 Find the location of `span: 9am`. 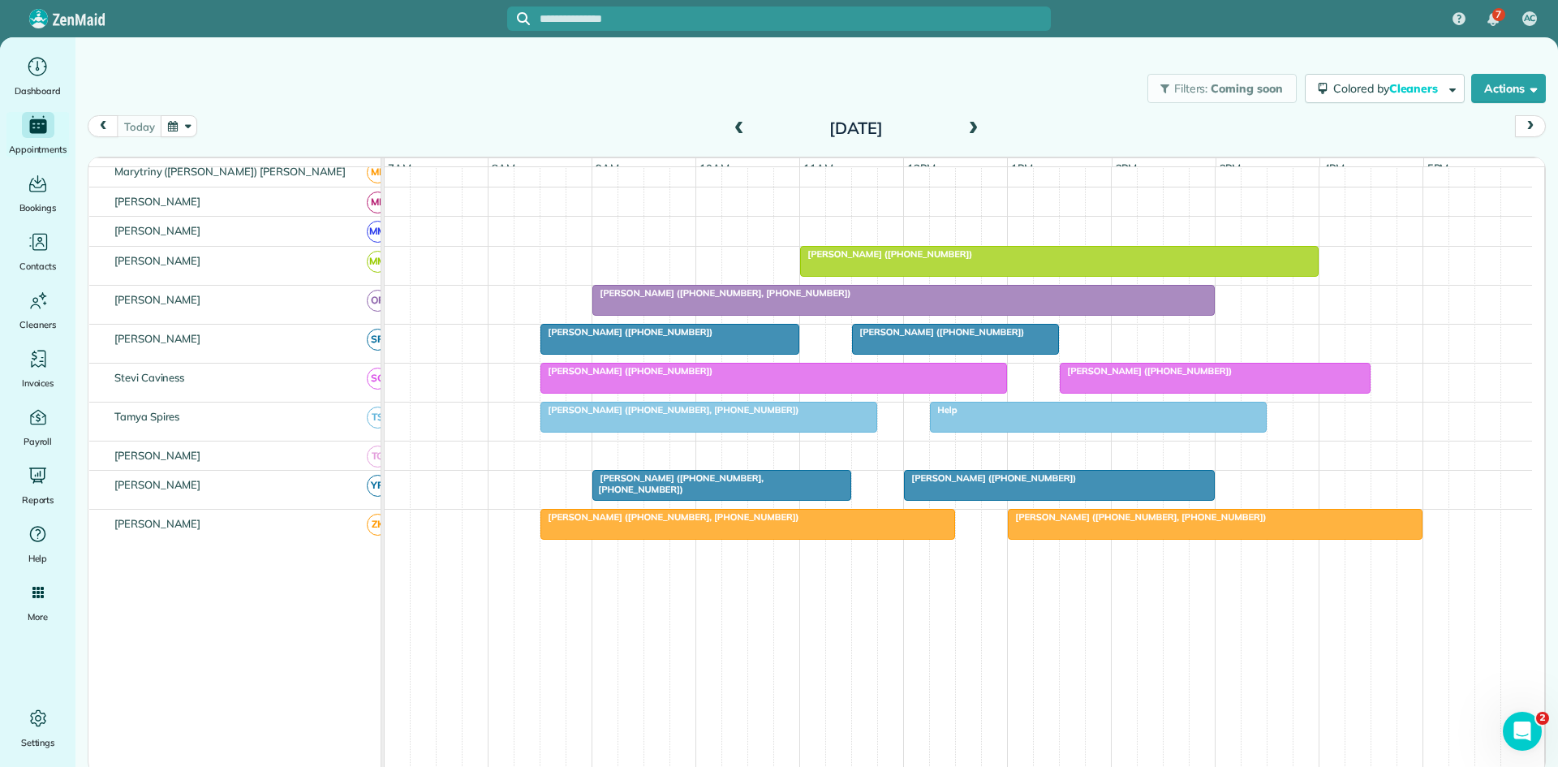

span: 9am is located at coordinates (607, 168).